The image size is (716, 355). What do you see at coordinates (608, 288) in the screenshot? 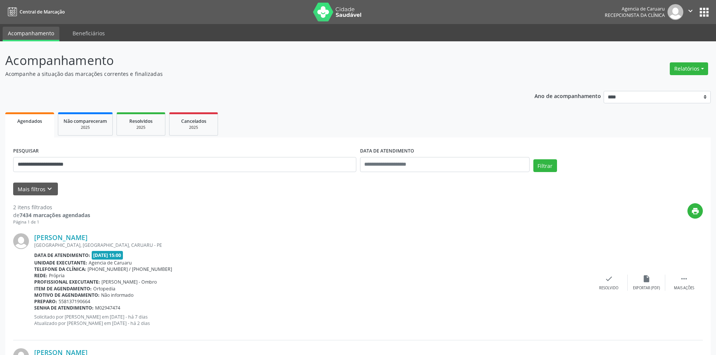
I see `div: Resolvido` at bounding box center [608, 288].